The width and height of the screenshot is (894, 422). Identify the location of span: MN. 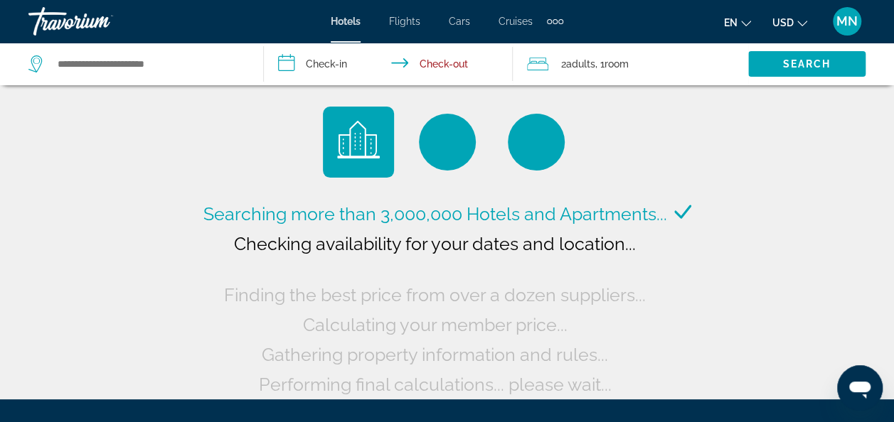
(847, 21).